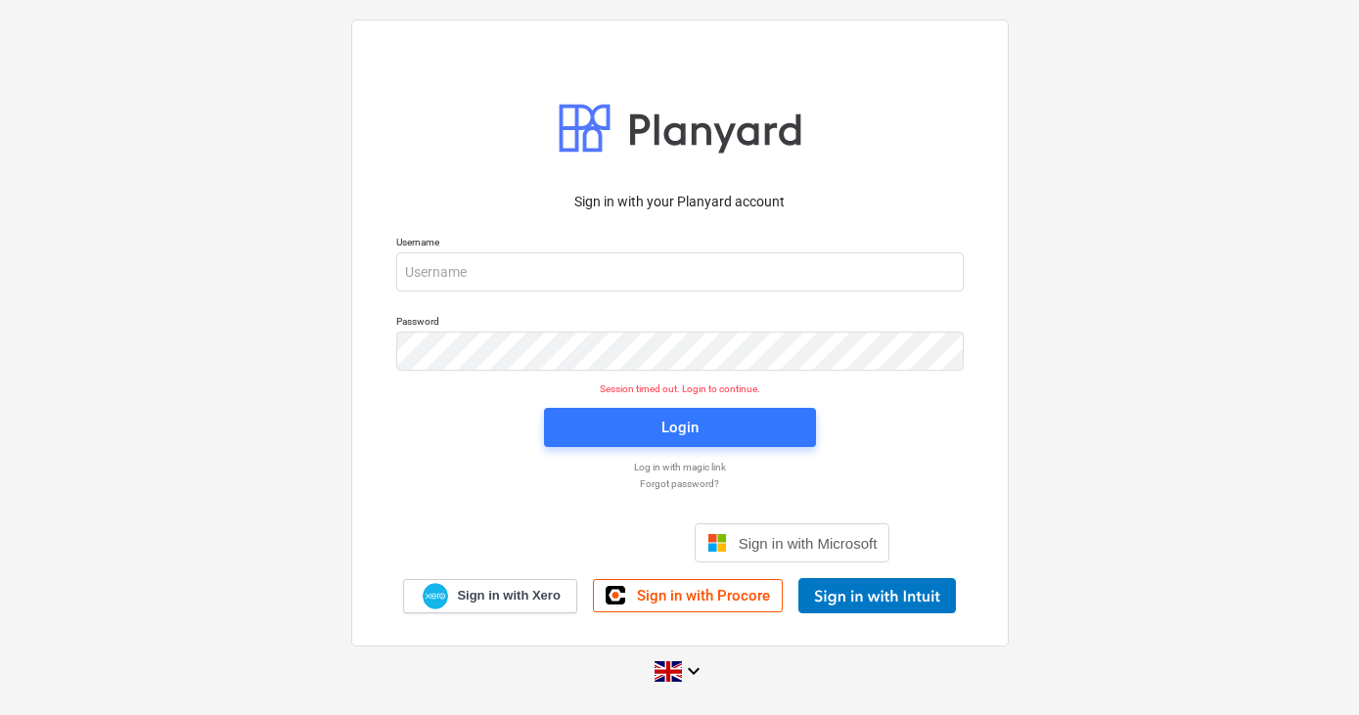 This screenshot has width=1359, height=715. What do you see at coordinates (680, 428) in the screenshot?
I see `button: Login` at bounding box center [680, 428].